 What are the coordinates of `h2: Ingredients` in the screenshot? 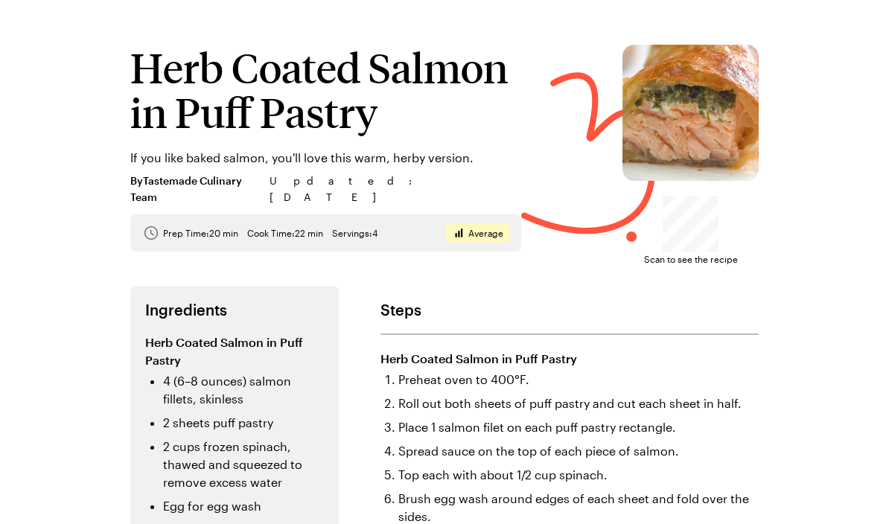 It's located at (235, 310).